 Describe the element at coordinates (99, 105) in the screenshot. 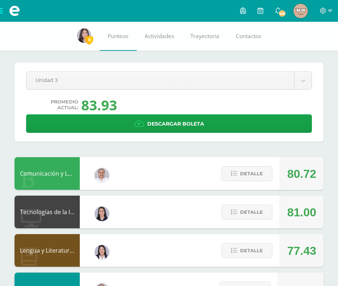

I see `div: 83.93` at that location.